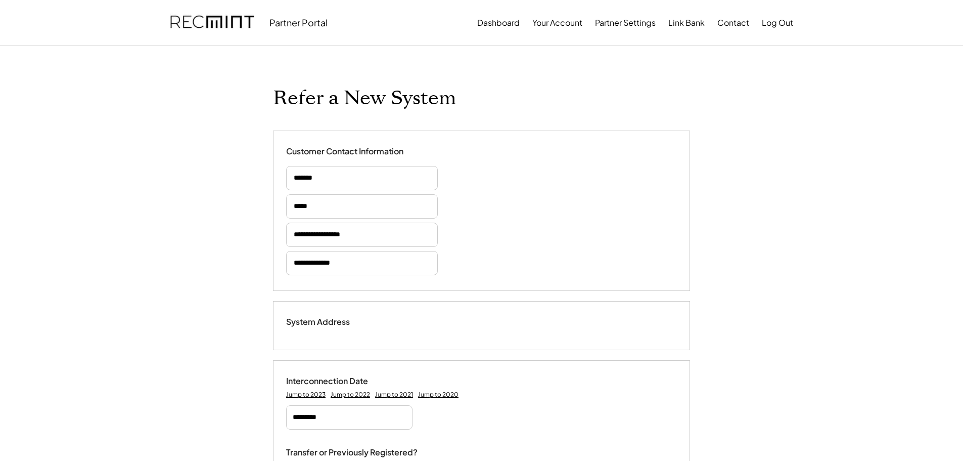  Describe the element at coordinates (625, 23) in the screenshot. I see `button: Partner Settings` at that location.